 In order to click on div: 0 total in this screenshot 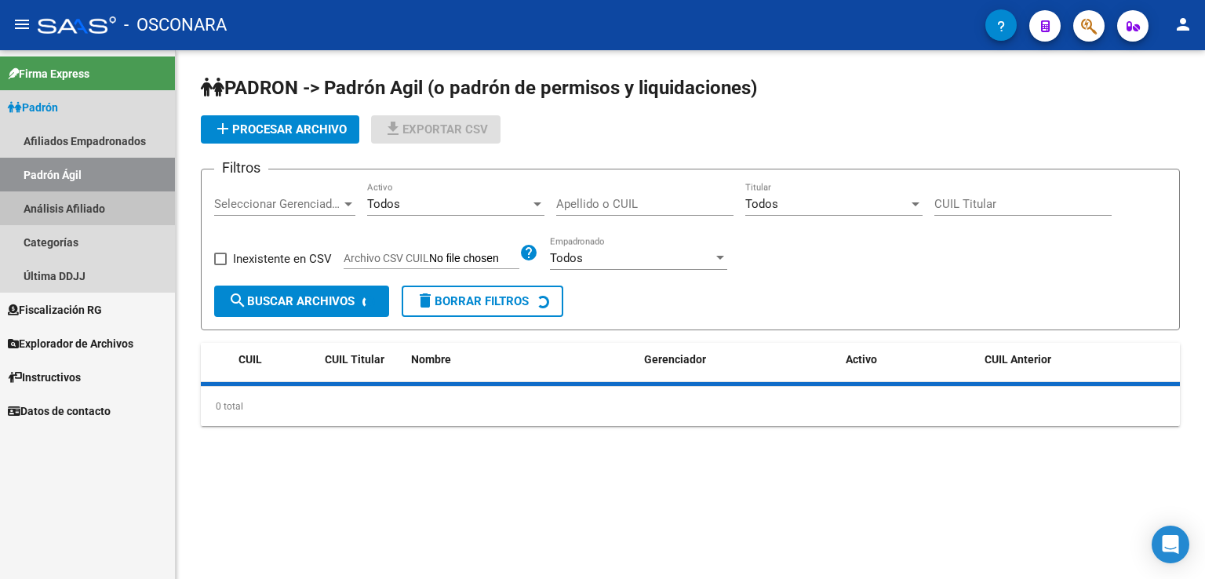, I will do `click(690, 406)`.